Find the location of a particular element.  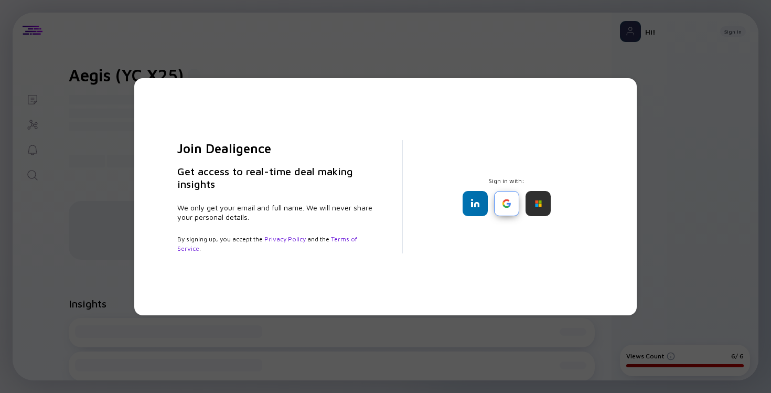

h2: Join Dealigence is located at coordinates (277, 148).